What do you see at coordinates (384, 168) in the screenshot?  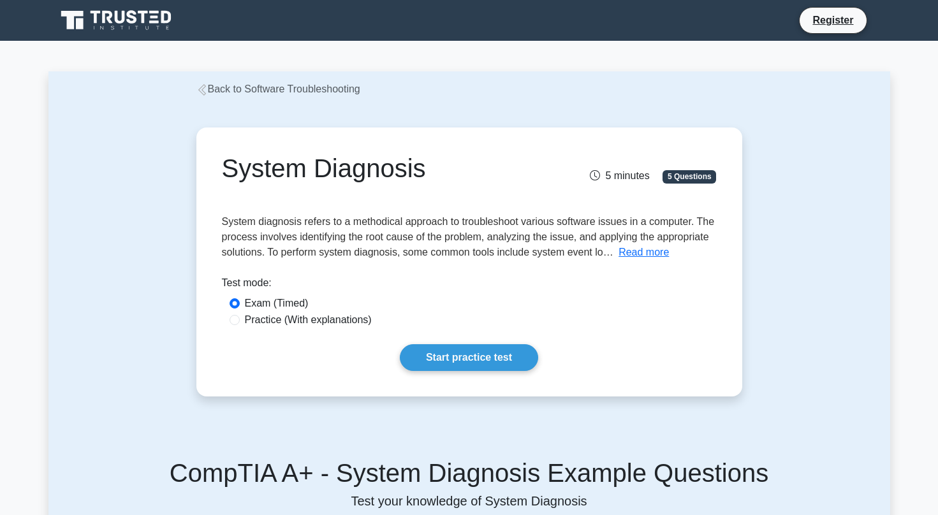 I see `h1: System Diagnosis` at bounding box center [384, 168].